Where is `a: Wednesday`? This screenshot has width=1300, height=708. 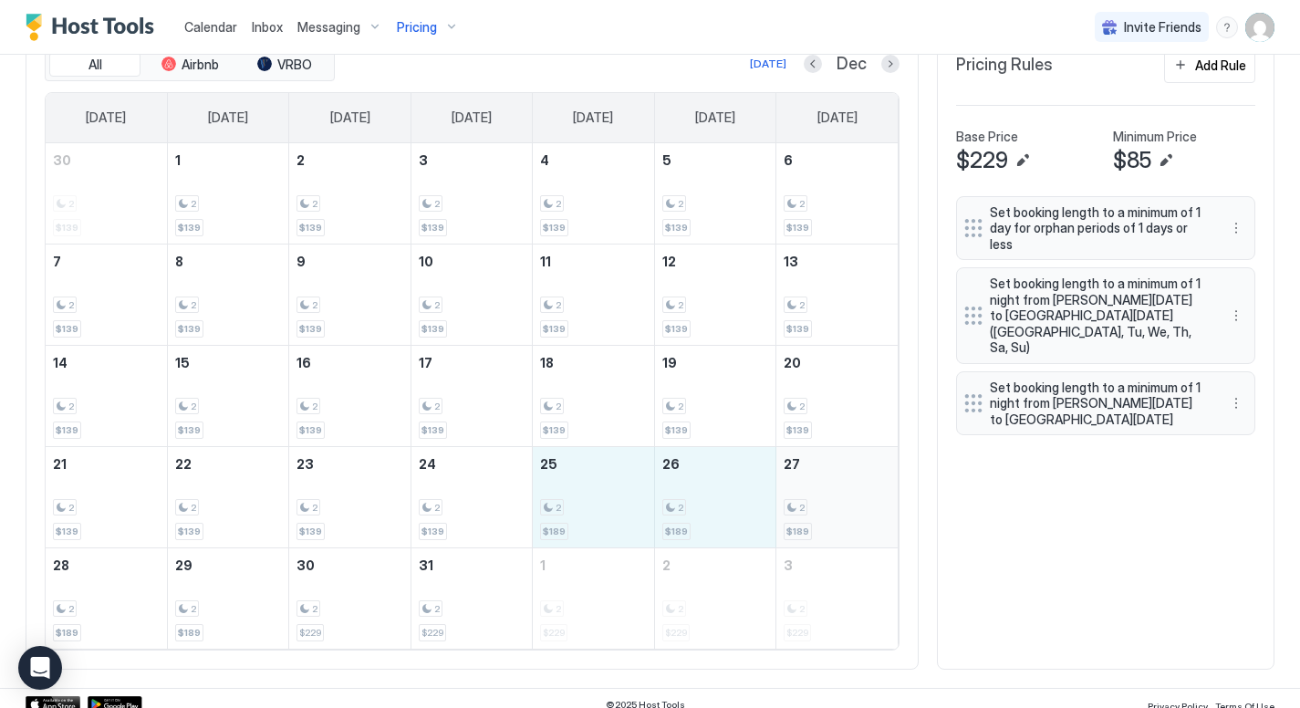
a: Wednesday is located at coordinates (472, 118).